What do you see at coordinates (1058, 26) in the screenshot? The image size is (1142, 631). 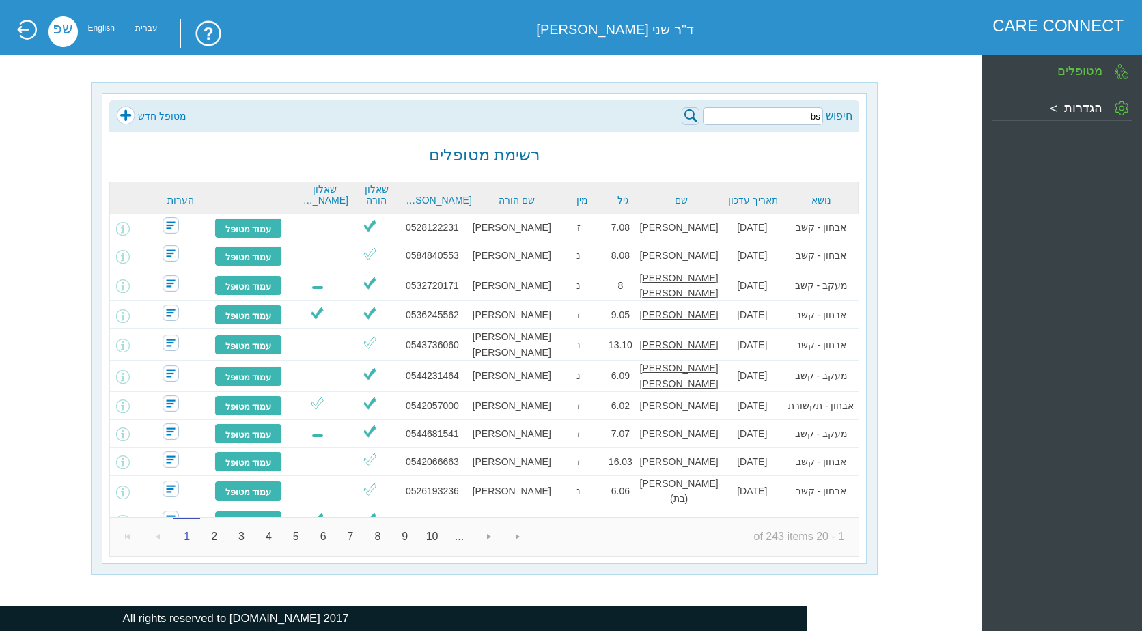 I see `div: CARE CONNECT` at bounding box center [1058, 26].